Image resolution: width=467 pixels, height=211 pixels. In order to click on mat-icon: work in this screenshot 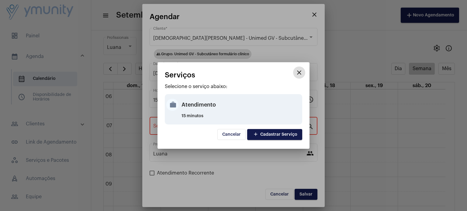, I will do `click(172, 105)`.